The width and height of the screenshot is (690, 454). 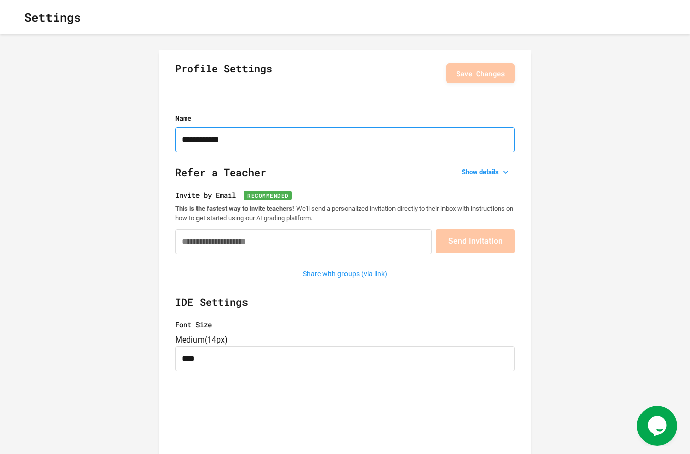 What do you see at coordinates (235, 209) in the screenshot?
I see `strong: This is the fastest way to invite teachers!` at bounding box center [235, 209].